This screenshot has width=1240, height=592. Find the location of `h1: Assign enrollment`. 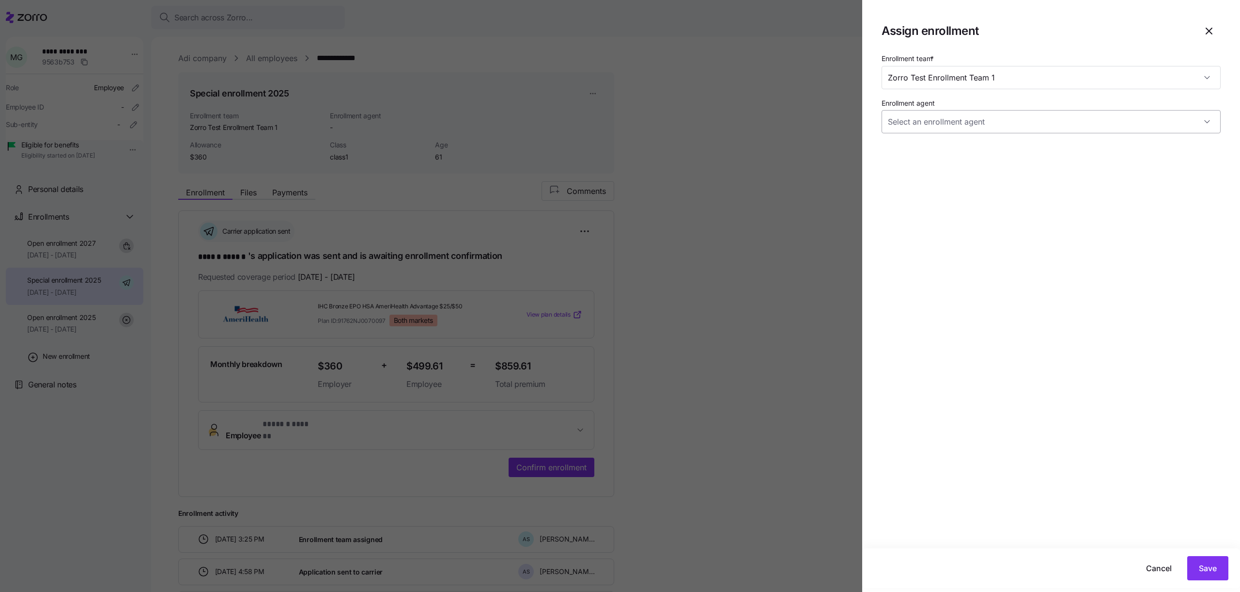

h1: Assign enrollment is located at coordinates (1036, 31).